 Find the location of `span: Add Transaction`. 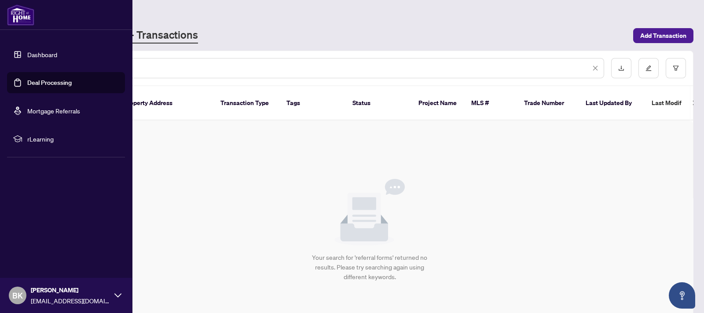

span: Add Transaction is located at coordinates (663, 36).